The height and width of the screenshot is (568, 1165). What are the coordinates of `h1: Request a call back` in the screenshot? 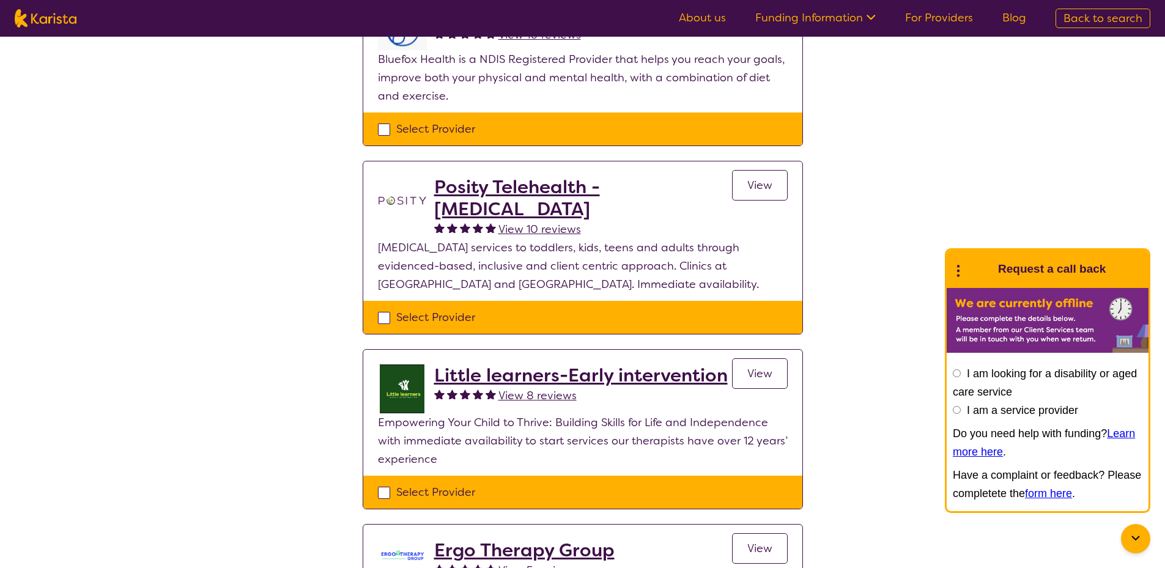 It's located at (1051, 269).